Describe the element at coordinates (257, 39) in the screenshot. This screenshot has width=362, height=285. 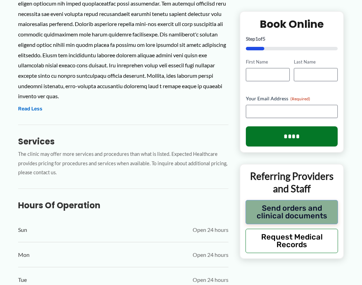
I see `span: 1` at that location.